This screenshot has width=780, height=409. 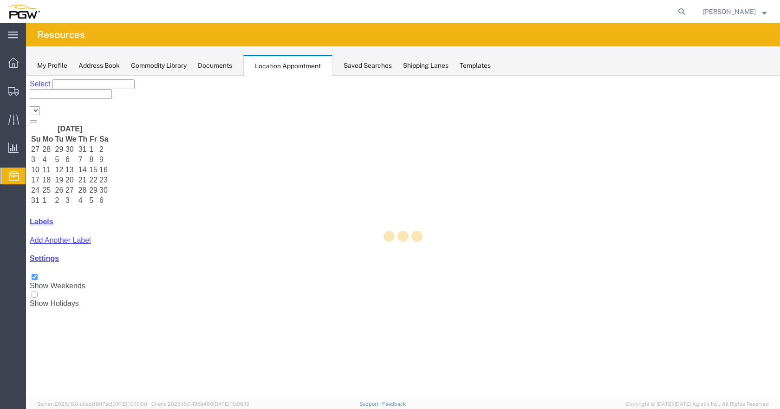 What do you see at coordinates (215, 65) in the screenshot?
I see `div: Documents` at bounding box center [215, 65].